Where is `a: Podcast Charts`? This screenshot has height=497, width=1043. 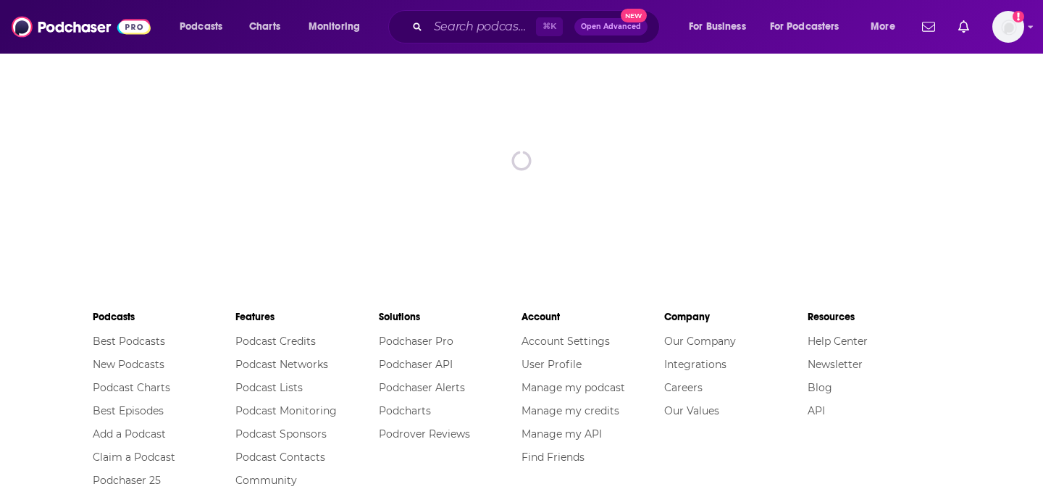 a: Podcast Charts is located at coordinates (131, 388).